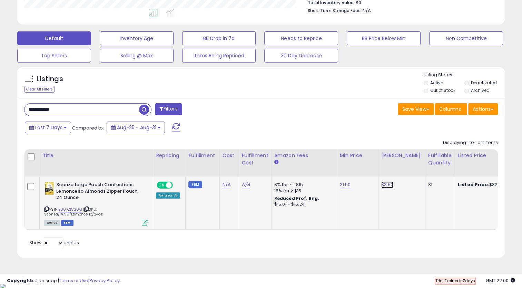 The image size is (522, 288). I want to click on button: Columns, so click(451, 109).